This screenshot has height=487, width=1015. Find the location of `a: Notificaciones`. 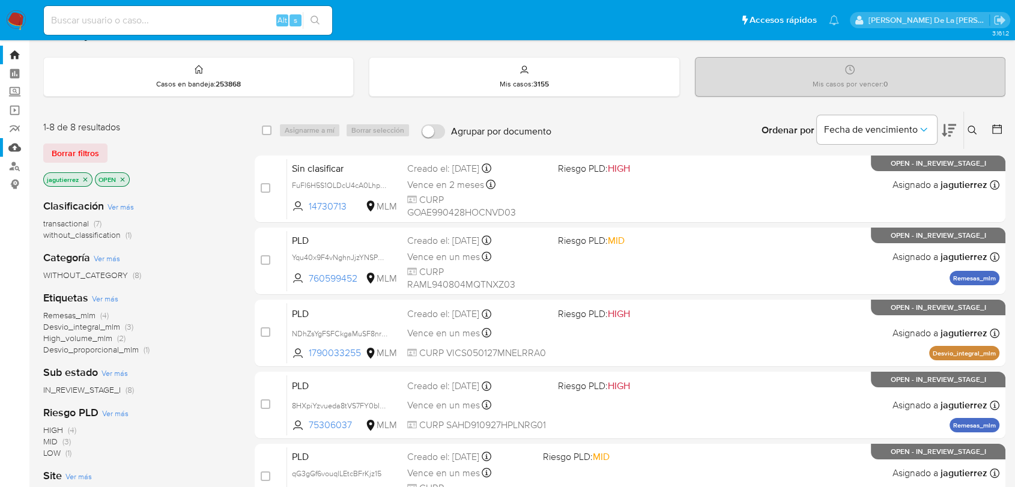

a: Notificaciones is located at coordinates (834, 20).